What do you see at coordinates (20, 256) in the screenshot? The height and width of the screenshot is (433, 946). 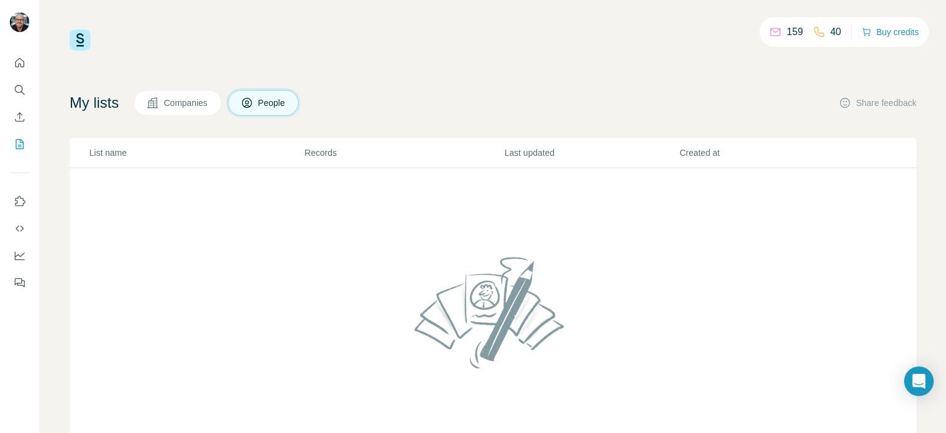 I see `button: Dashboard` at bounding box center [20, 256].